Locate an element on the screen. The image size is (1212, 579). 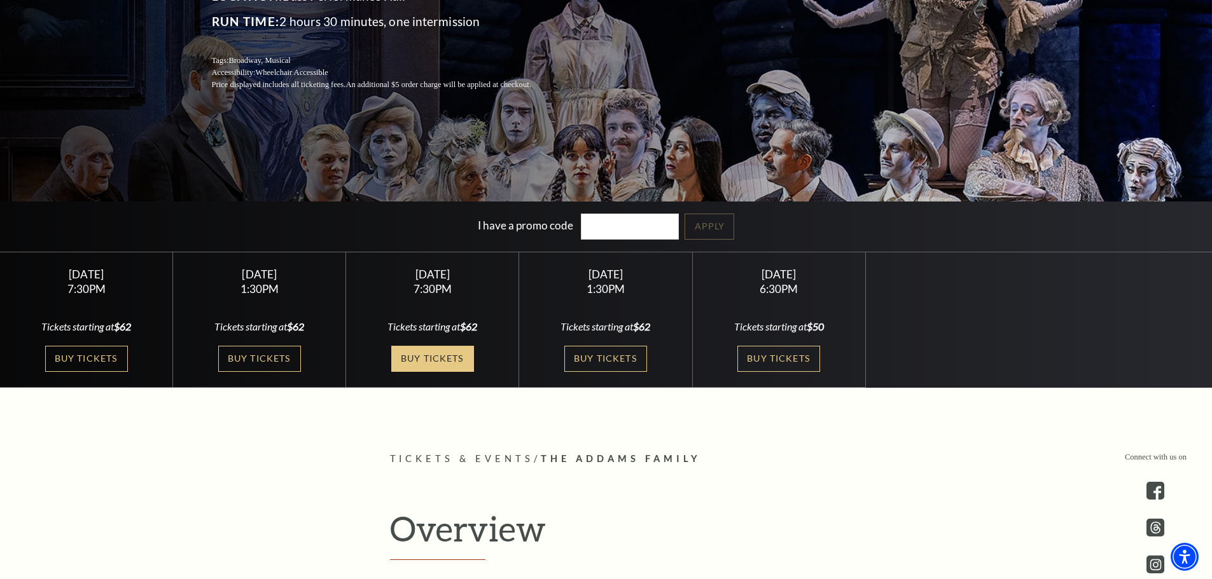
h2: Overview is located at coordinates (606, 534).